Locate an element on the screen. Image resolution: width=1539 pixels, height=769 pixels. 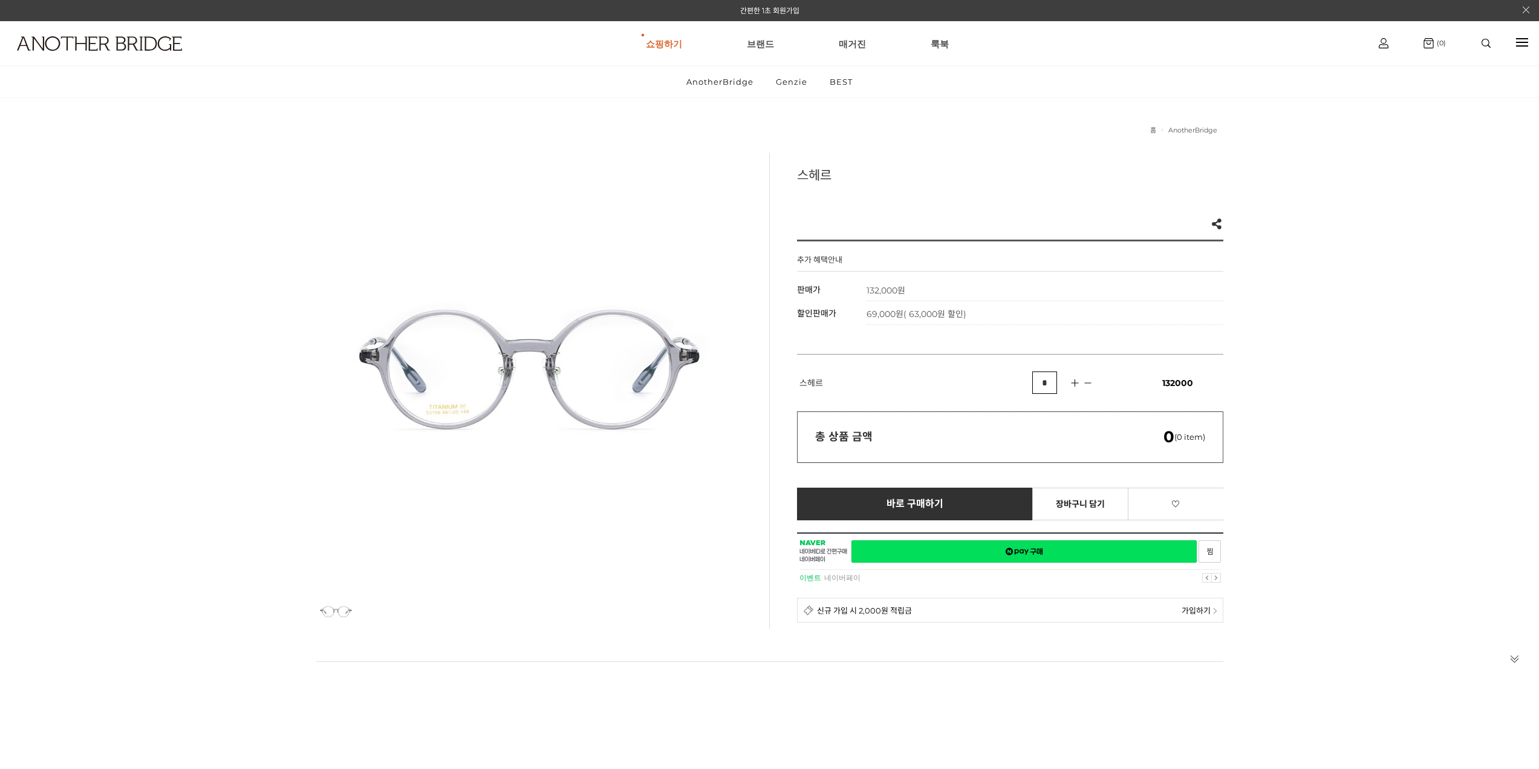
span: ( 63,000원 할인) is located at coordinates (935, 314).